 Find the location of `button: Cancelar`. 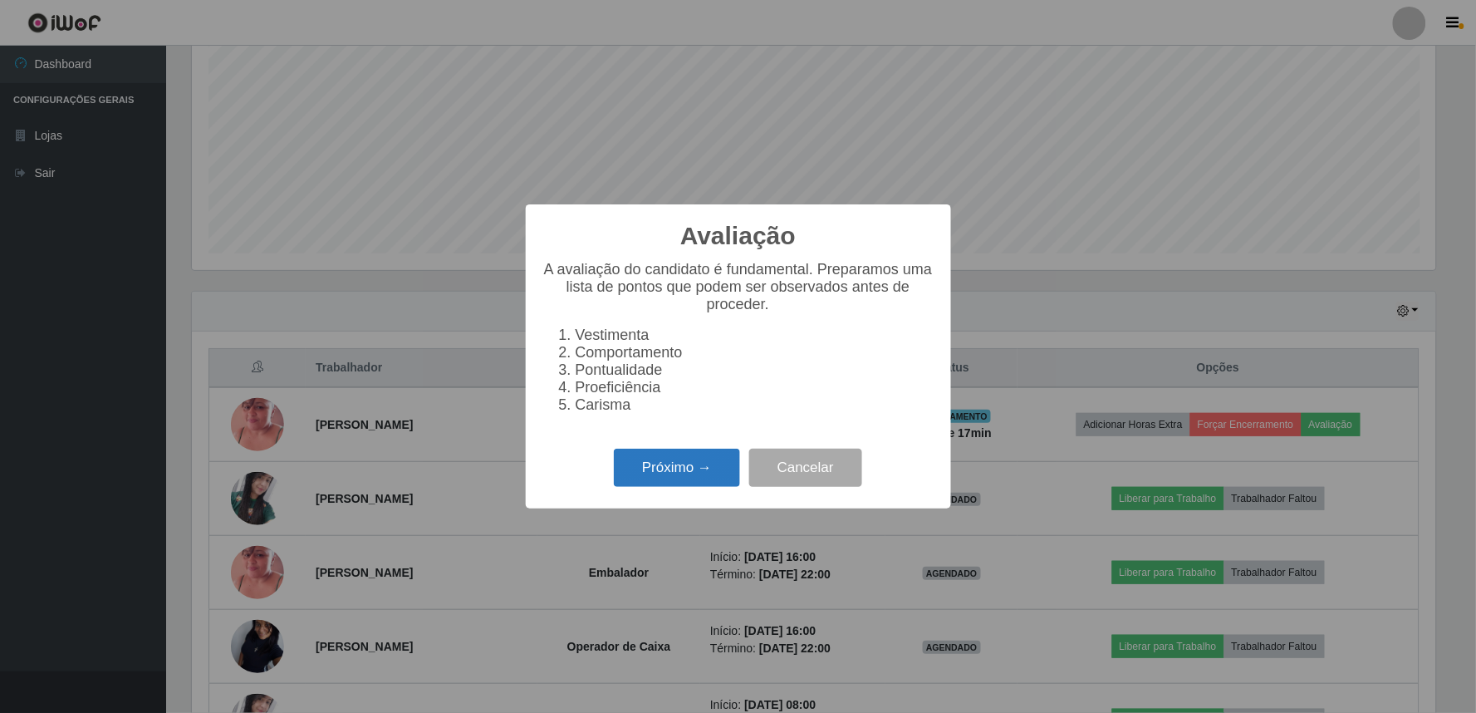

button: Cancelar is located at coordinates (806, 468).